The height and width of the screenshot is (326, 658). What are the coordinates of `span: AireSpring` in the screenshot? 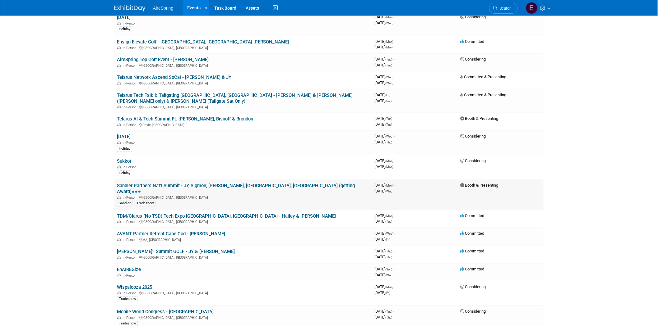 It's located at (163, 8).